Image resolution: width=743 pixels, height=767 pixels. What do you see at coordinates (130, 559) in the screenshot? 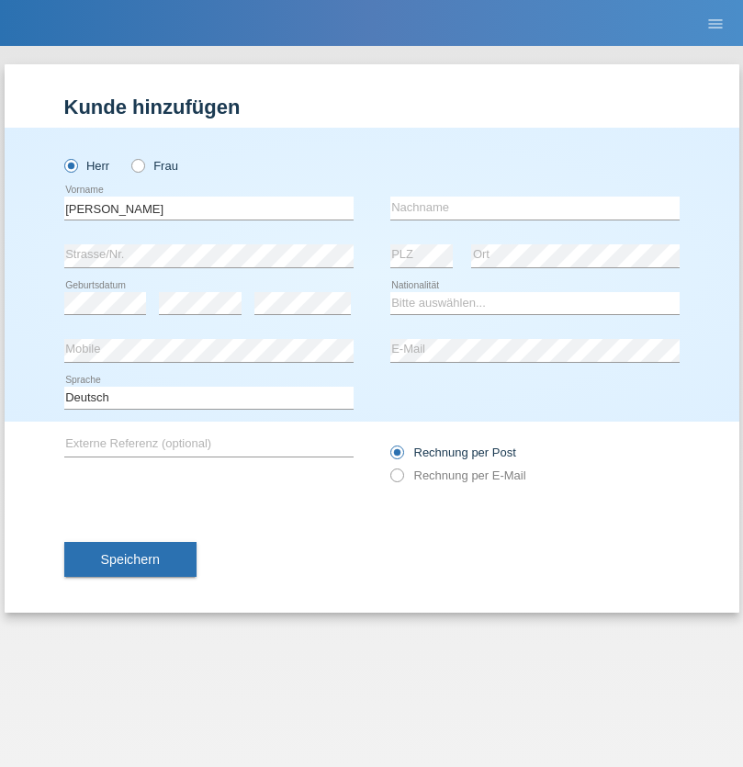
I see `button: Speichern` at bounding box center [130, 559].